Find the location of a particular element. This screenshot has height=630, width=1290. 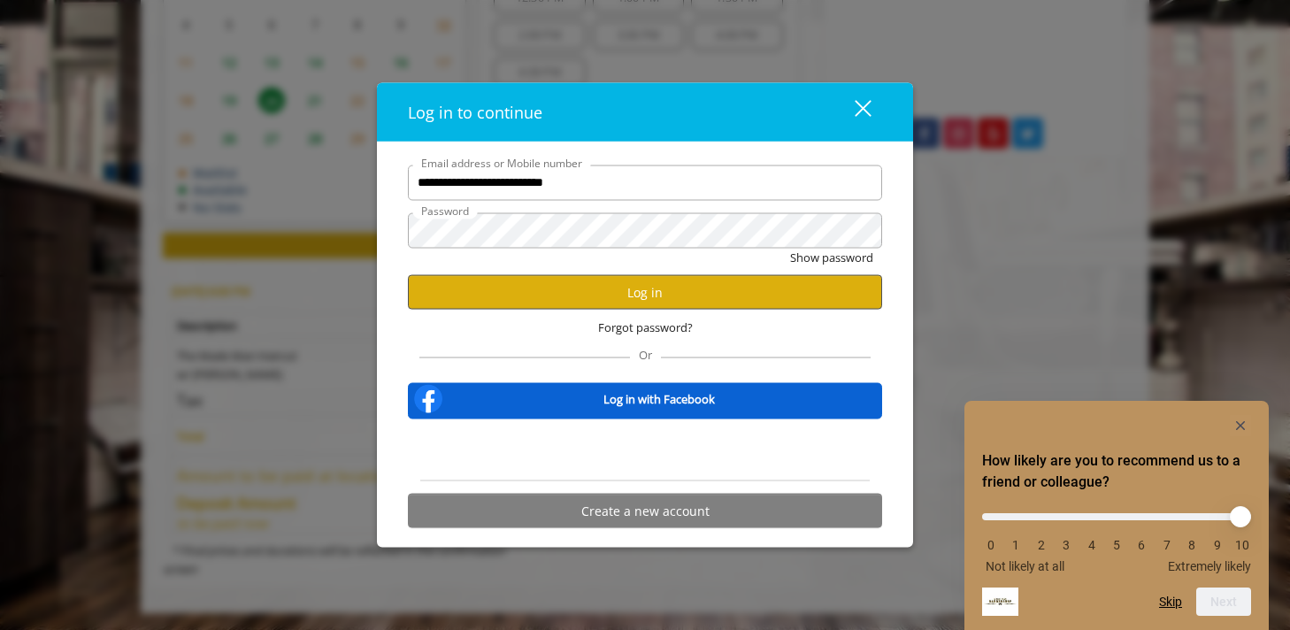

li: 6 is located at coordinates (1141, 545).